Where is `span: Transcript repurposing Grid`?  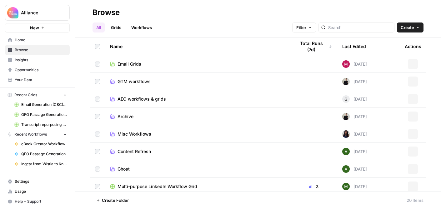
span: Transcript repurposing Grid is located at coordinates (44, 125).